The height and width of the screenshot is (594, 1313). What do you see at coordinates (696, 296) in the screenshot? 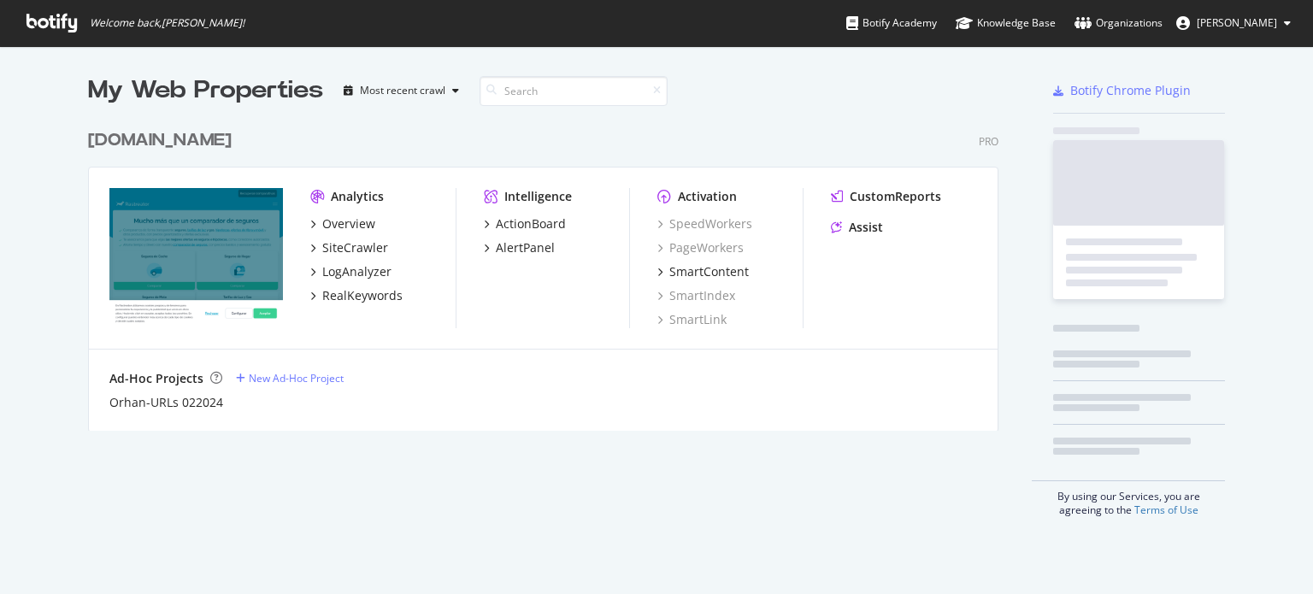
I see `a: SmartIndex` at bounding box center [696, 296].